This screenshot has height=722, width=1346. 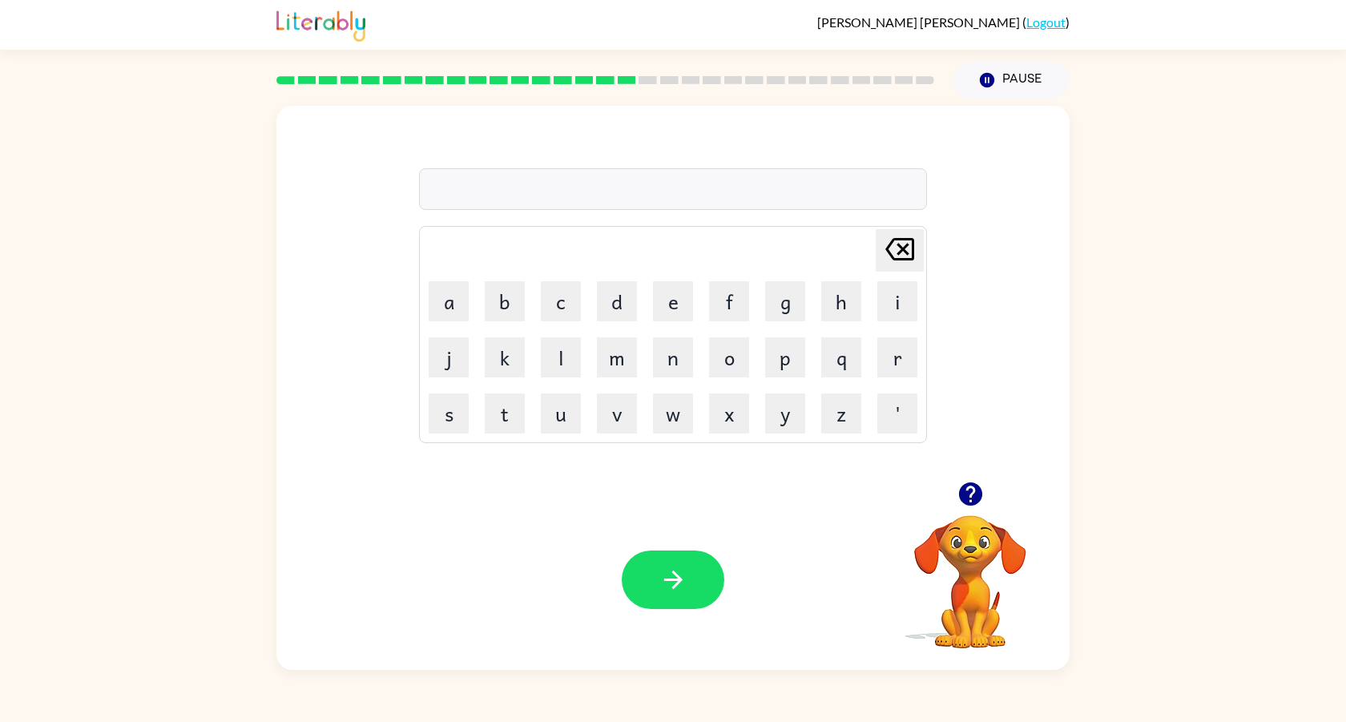 I want to click on button: d, so click(x=617, y=301).